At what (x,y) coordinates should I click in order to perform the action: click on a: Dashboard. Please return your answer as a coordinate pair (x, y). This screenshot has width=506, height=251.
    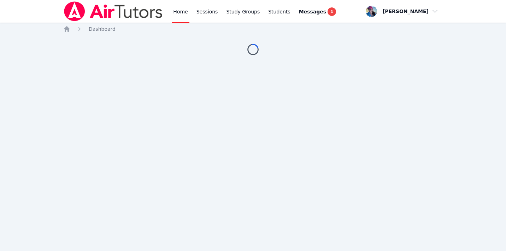
    Looking at the image, I should click on (102, 29).